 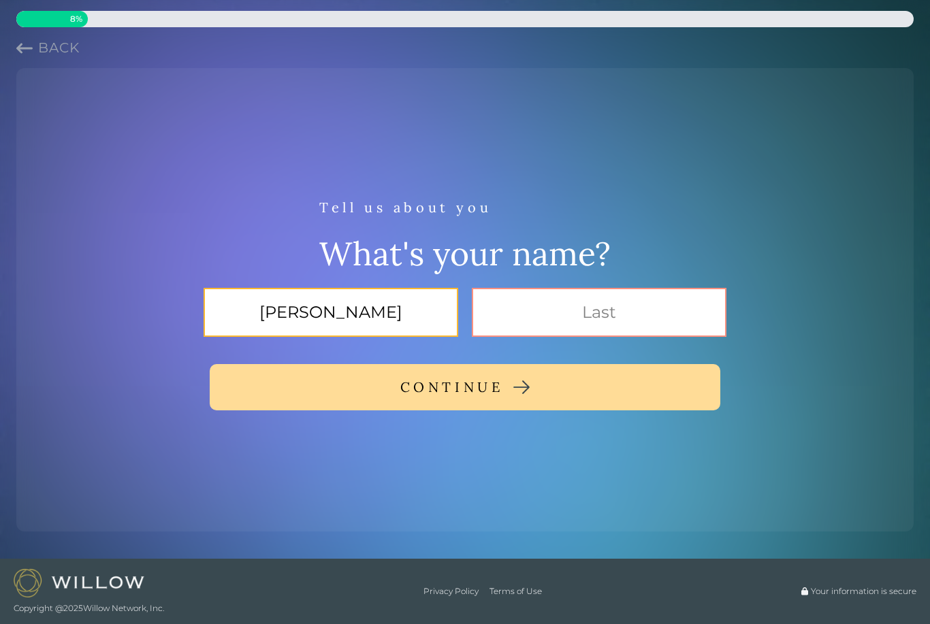 What do you see at coordinates (451, 592) in the screenshot?
I see `a: Privacy Policy` at bounding box center [451, 592].